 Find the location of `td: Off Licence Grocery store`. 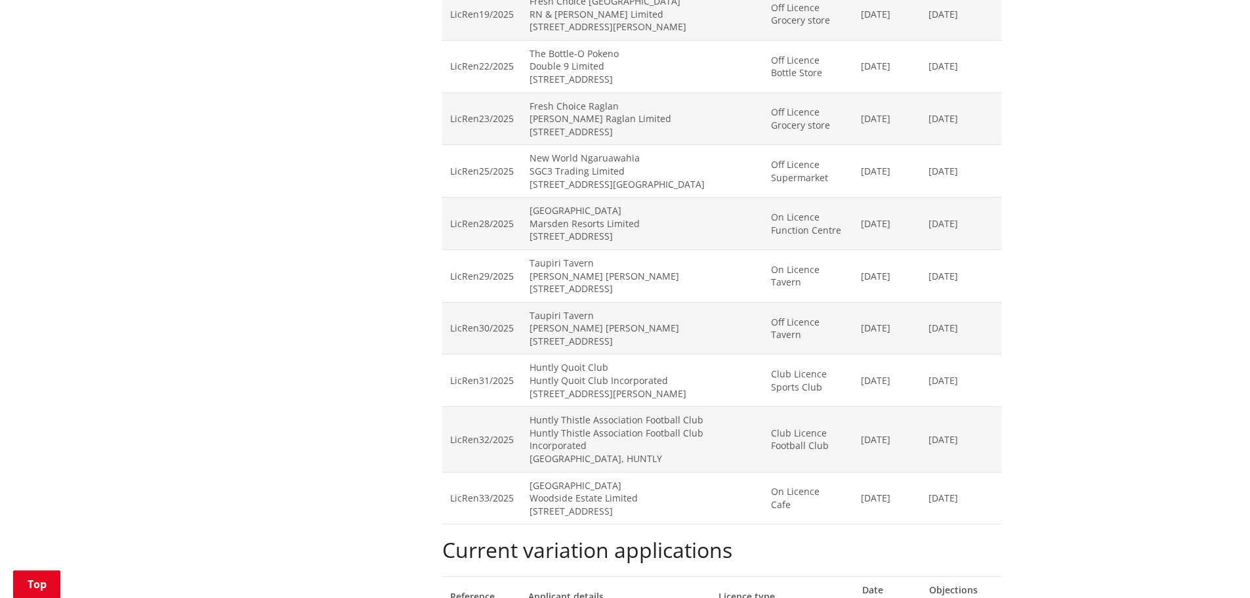

td: Off Licence Grocery store is located at coordinates (808, 119).